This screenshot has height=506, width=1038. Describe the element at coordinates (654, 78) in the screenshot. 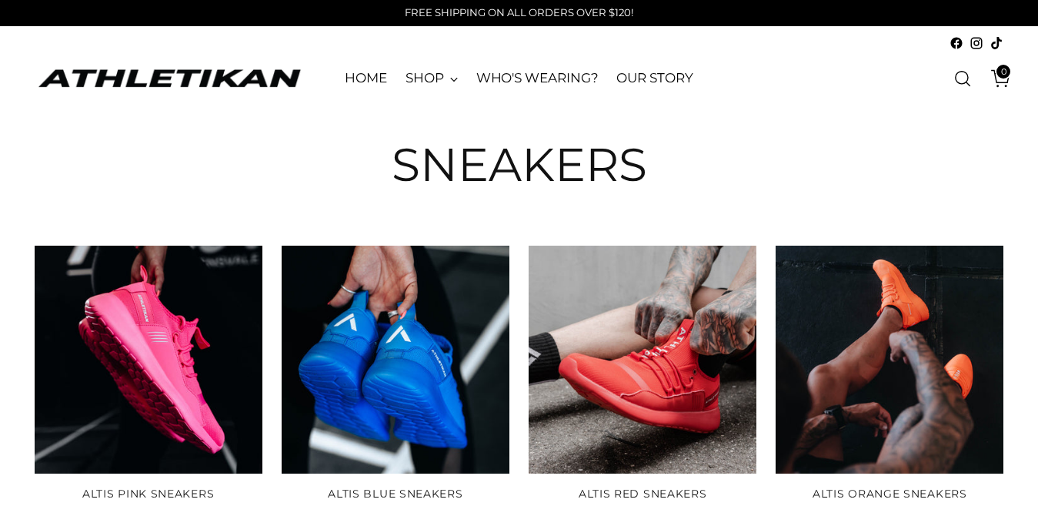

I see `a: OUR STORY` at that location.